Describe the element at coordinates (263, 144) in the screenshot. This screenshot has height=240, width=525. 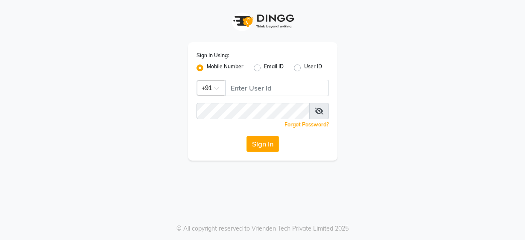
I see `button: Sign In` at that location.